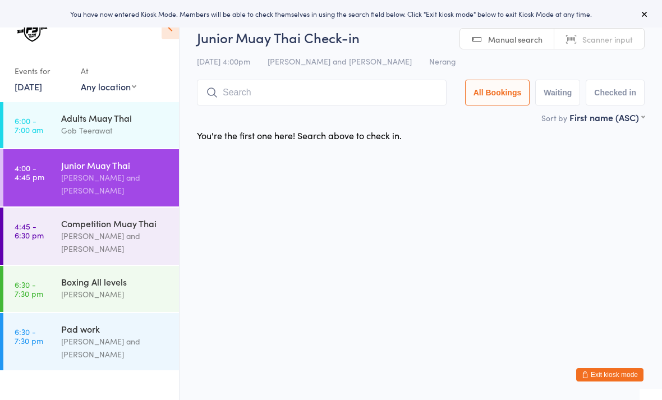 The height and width of the screenshot is (400, 662). I want to click on span: Scanner input, so click(608, 39).